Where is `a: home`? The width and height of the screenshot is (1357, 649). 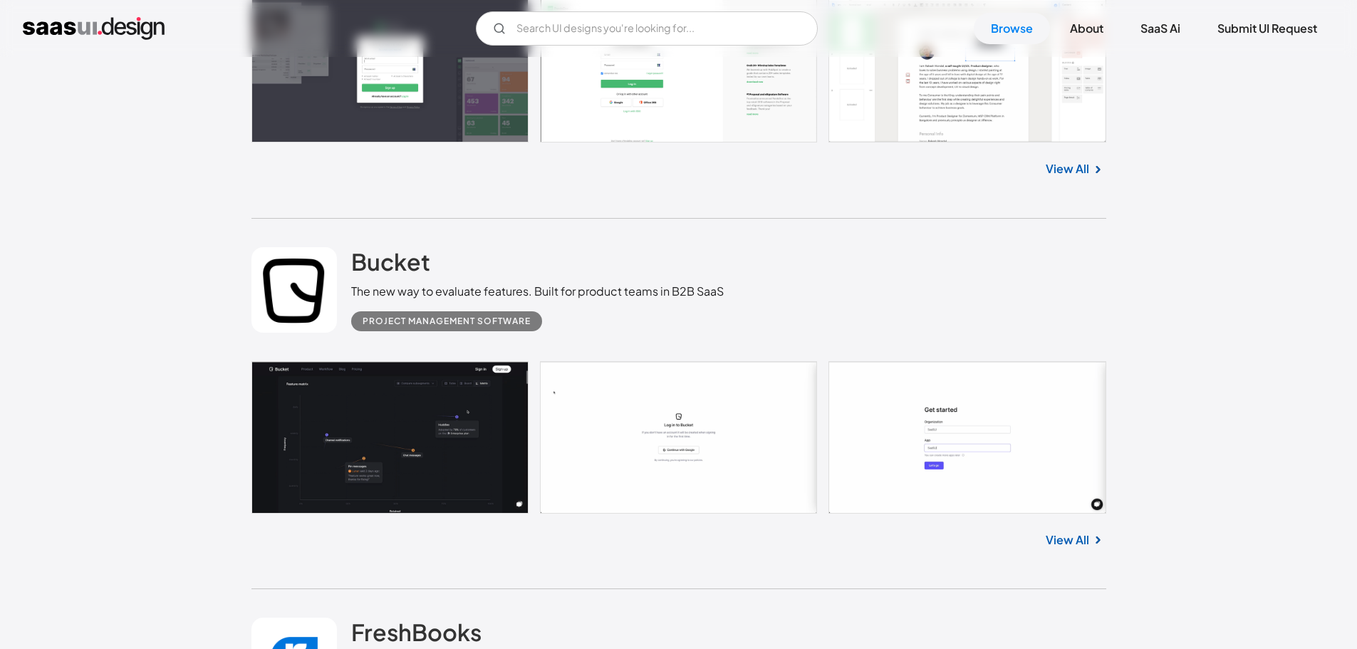 a: home is located at coordinates (93, 28).